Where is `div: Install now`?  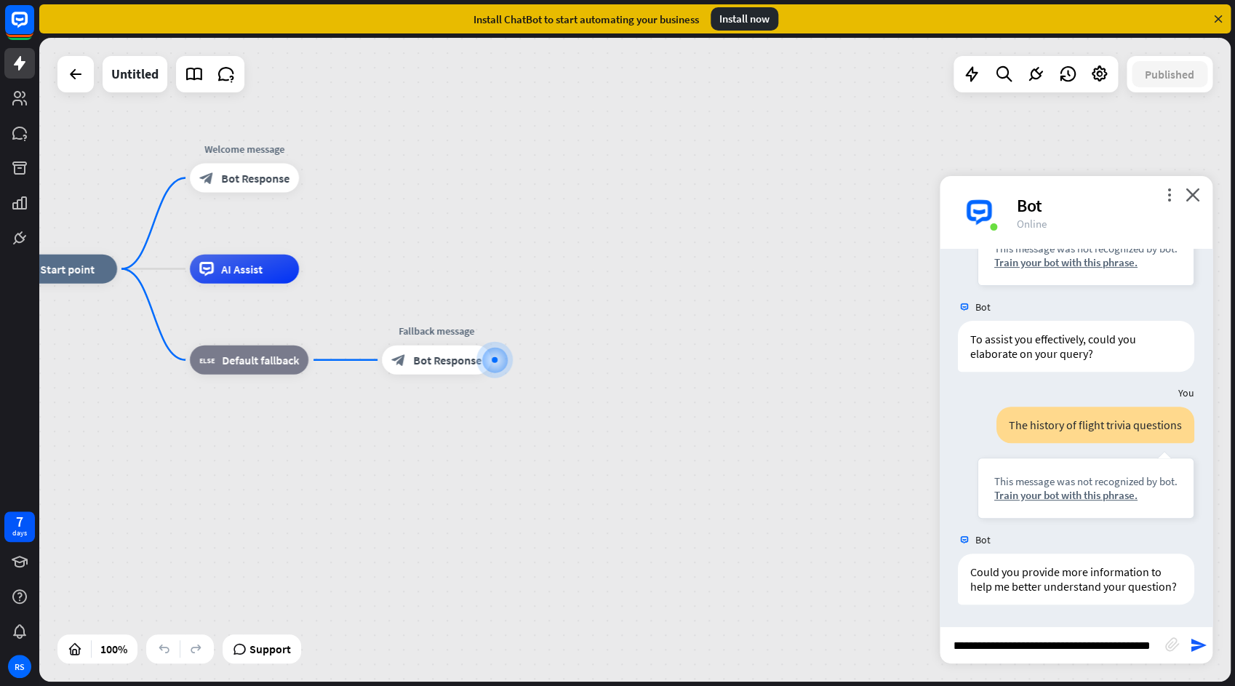
div: Install now is located at coordinates (744, 19).